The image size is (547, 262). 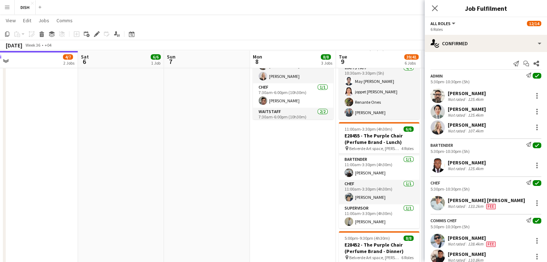 I want to click on h3: Job Fulfilment, so click(x=486, y=8).